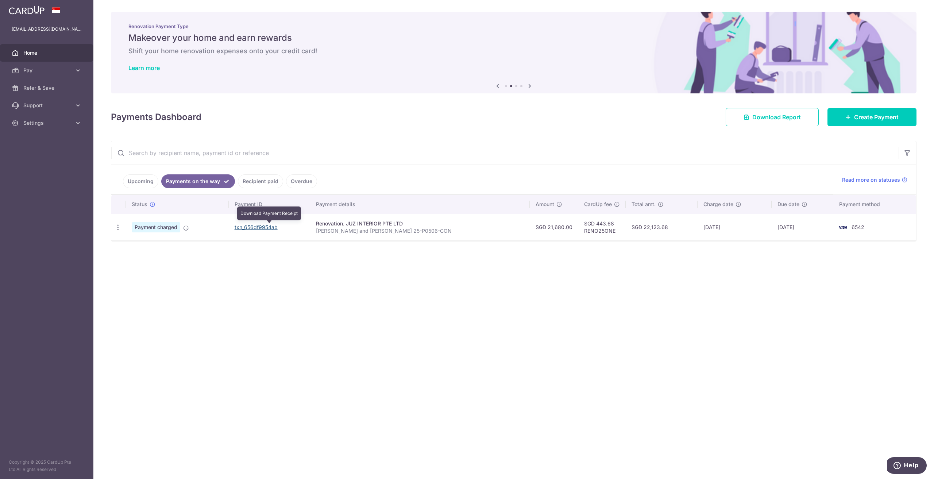 The image size is (934, 479). Describe the element at coordinates (514, 26) in the screenshot. I see `p: Renovation Payment Type` at that location.